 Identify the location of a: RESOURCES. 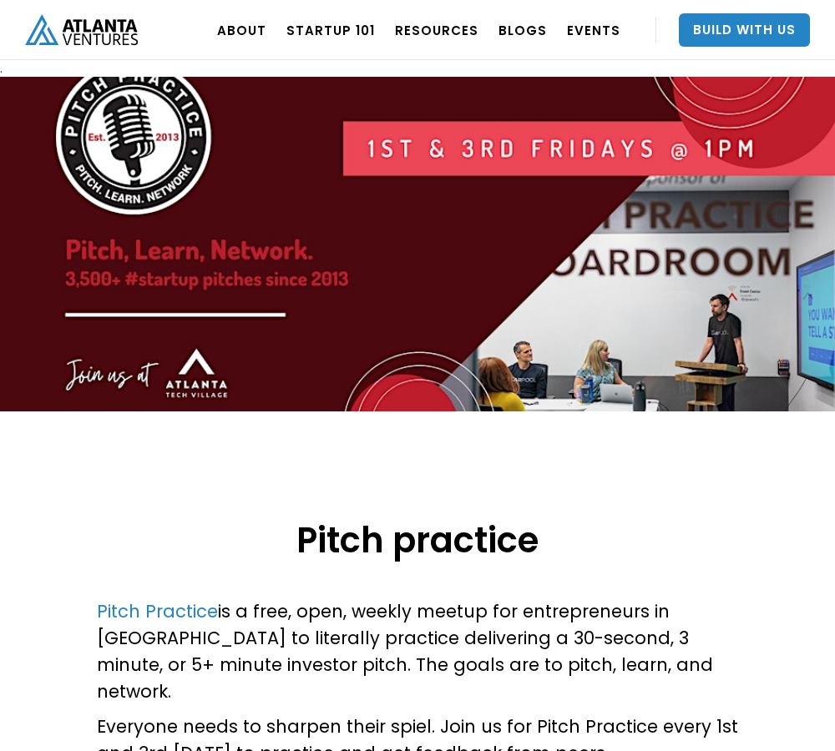
(437, 30).